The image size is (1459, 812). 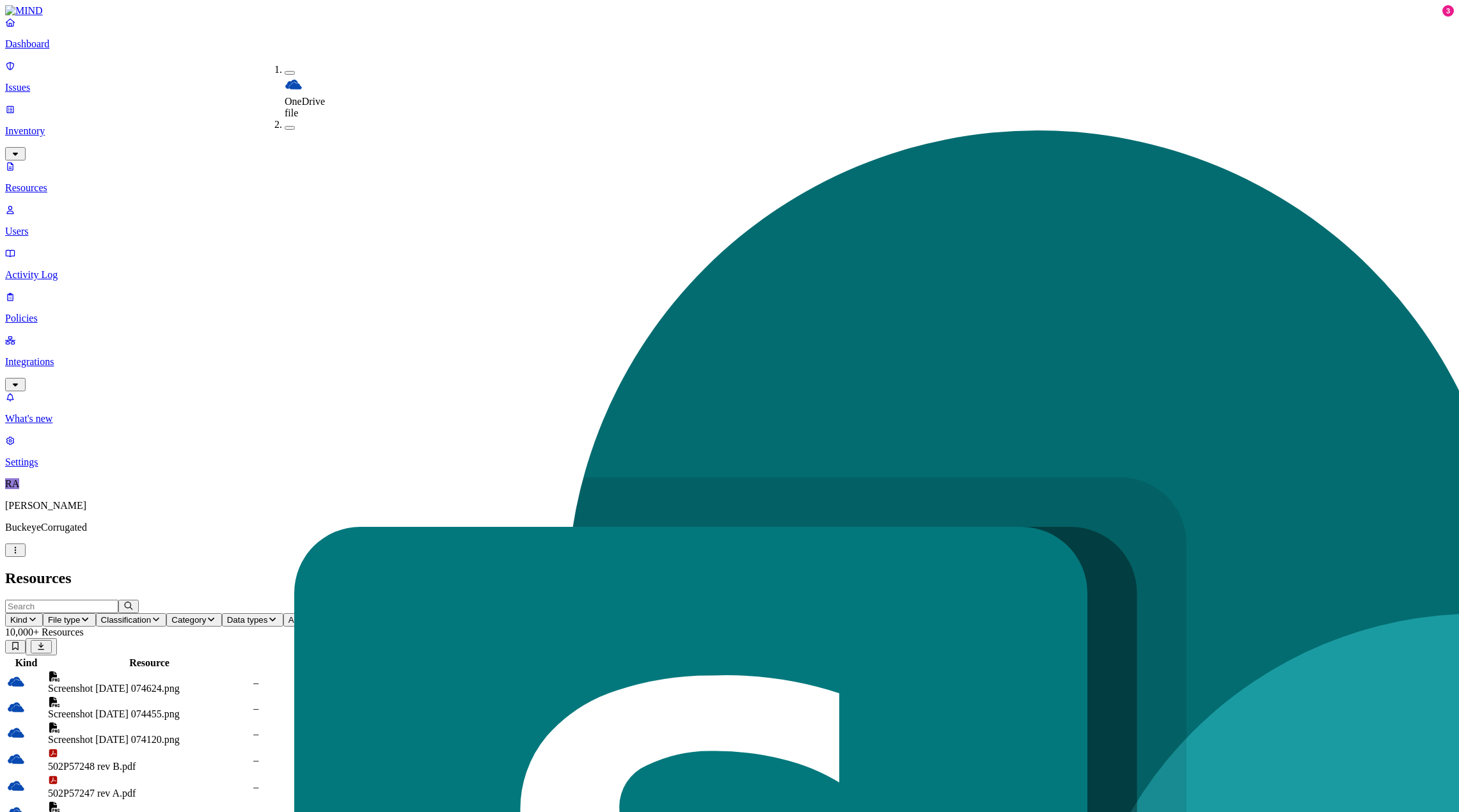 What do you see at coordinates (24, 11) in the screenshot?
I see `img: MIND` at bounding box center [24, 11].